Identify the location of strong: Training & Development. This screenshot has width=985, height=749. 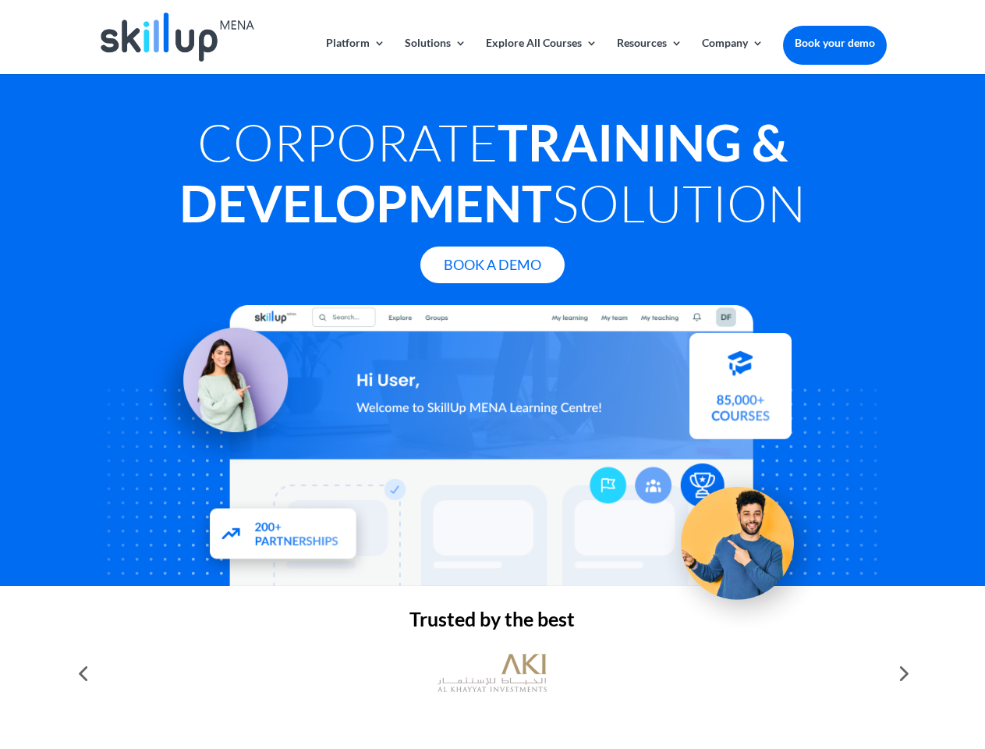
(484, 172).